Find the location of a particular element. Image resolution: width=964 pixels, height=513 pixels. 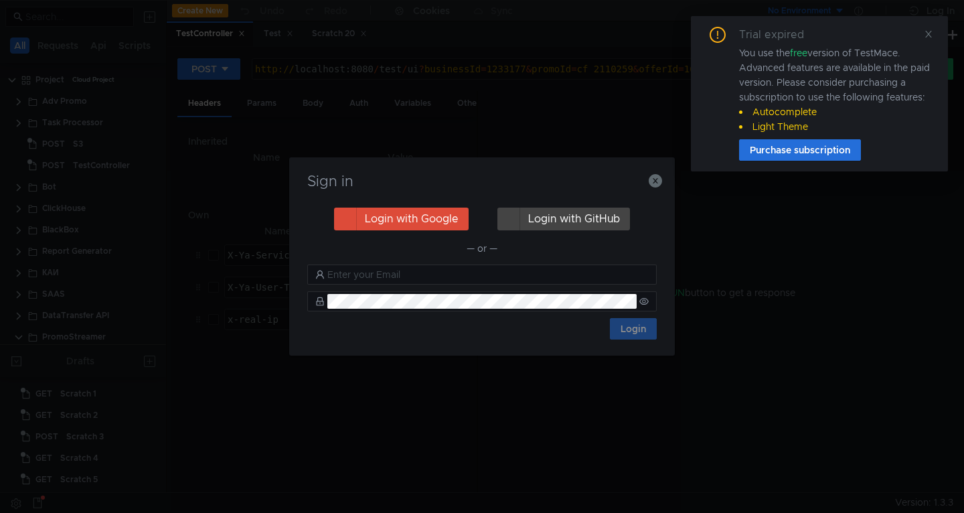

li: Light Theme is located at coordinates (835, 126).